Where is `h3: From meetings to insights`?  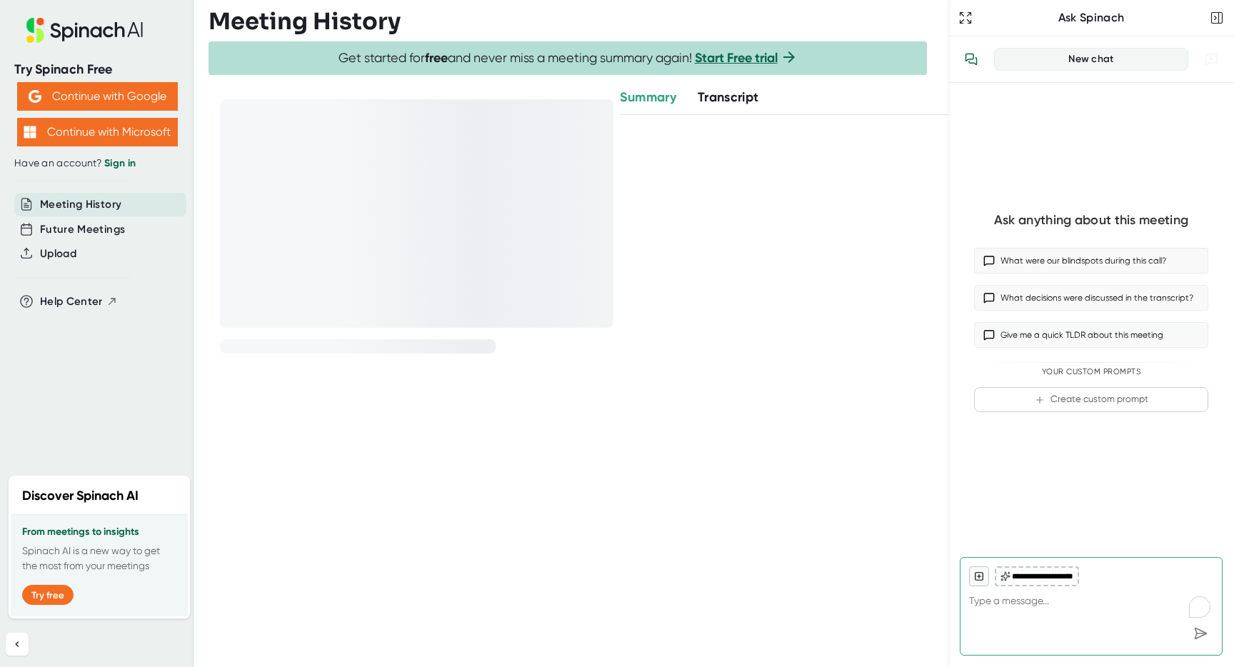
h3: From meetings to insights is located at coordinates (99, 532).